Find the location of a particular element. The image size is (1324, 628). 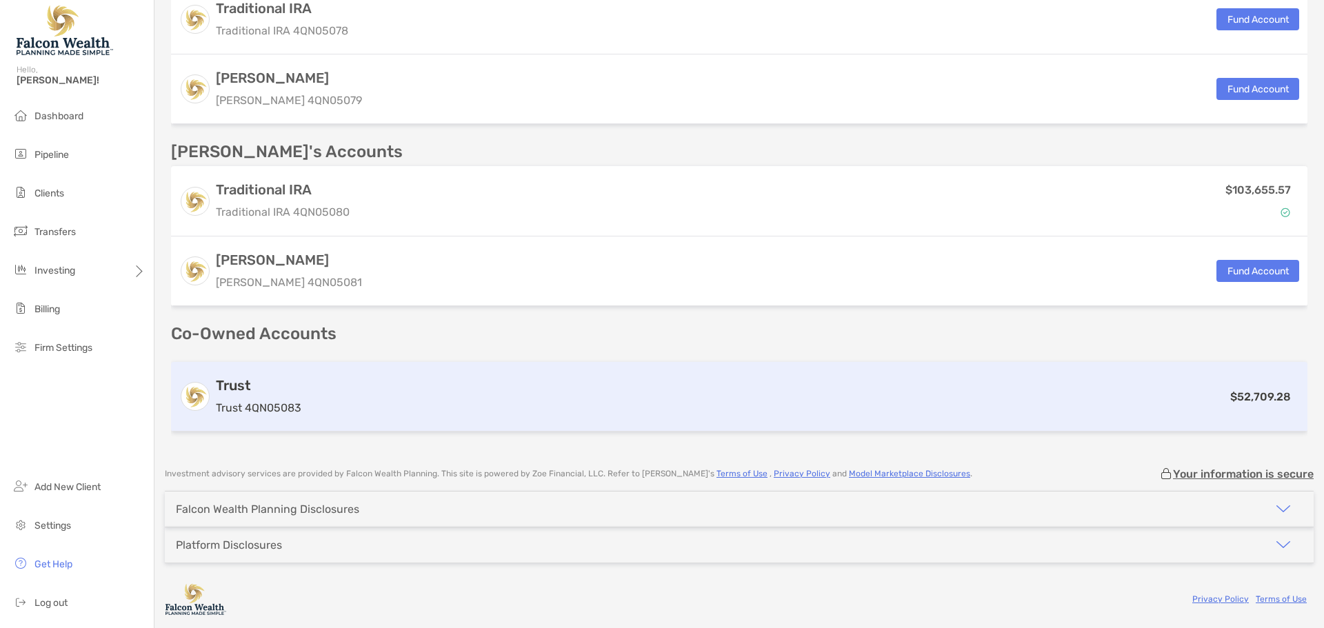

img: pipeline icon is located at coordinates (21, 154).